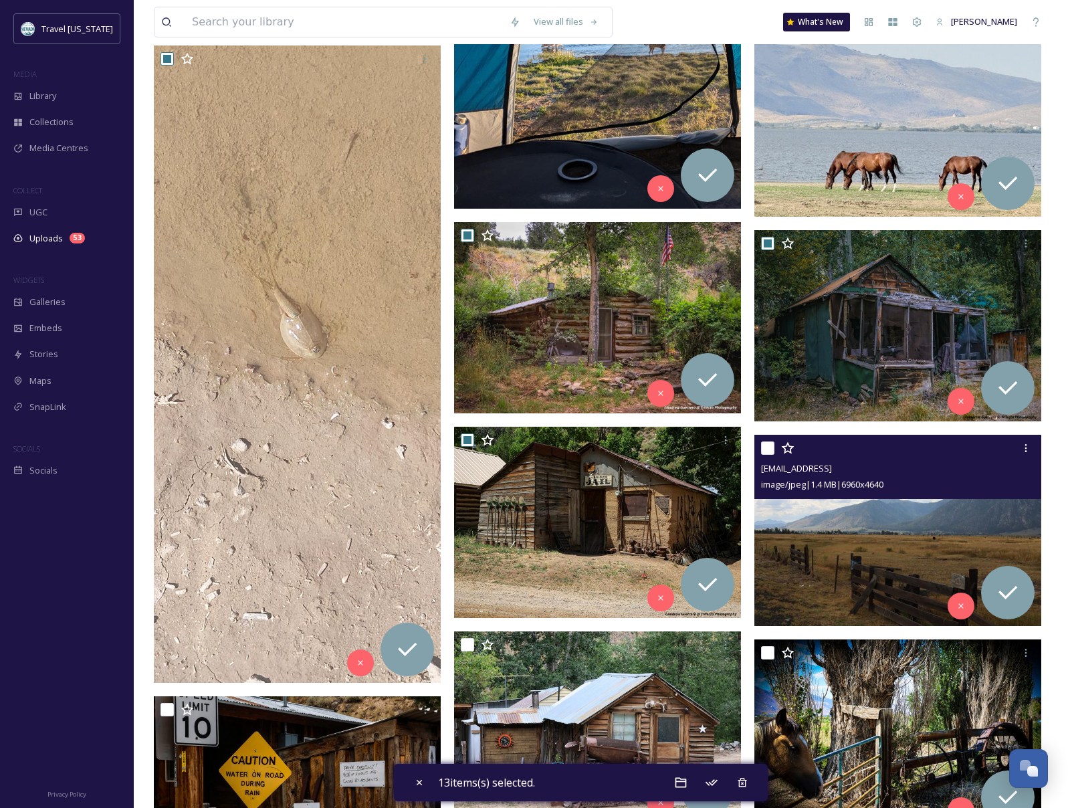  I want to click on a: Privacy Policy, so click(67, 793).